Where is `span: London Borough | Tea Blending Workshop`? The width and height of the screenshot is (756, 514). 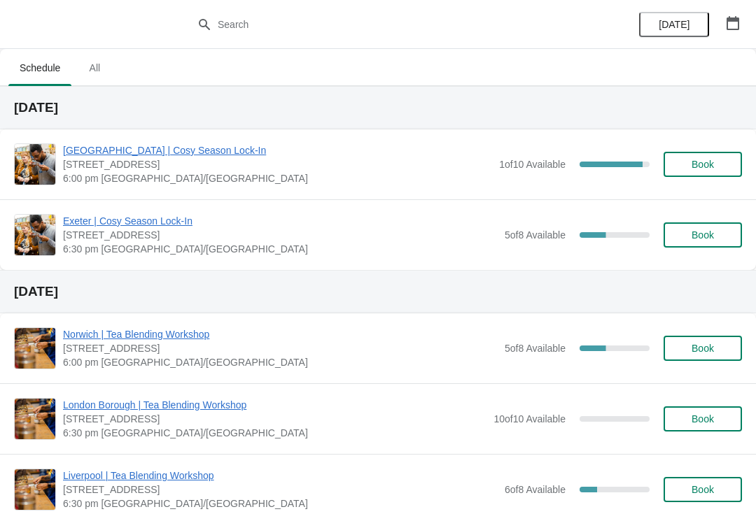
span: London Borough | Tea Blending Workshop is located at coordinates (274, 405).